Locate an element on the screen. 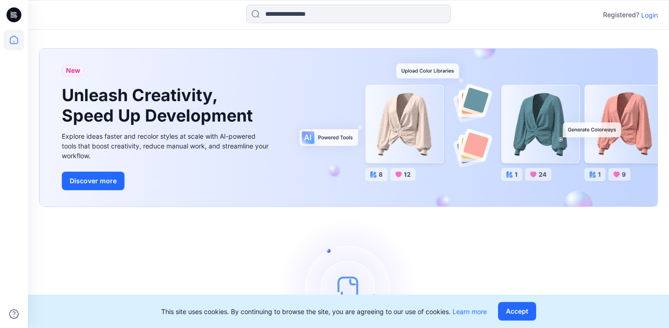  a: Discover more is located at coordinates (166, 181).